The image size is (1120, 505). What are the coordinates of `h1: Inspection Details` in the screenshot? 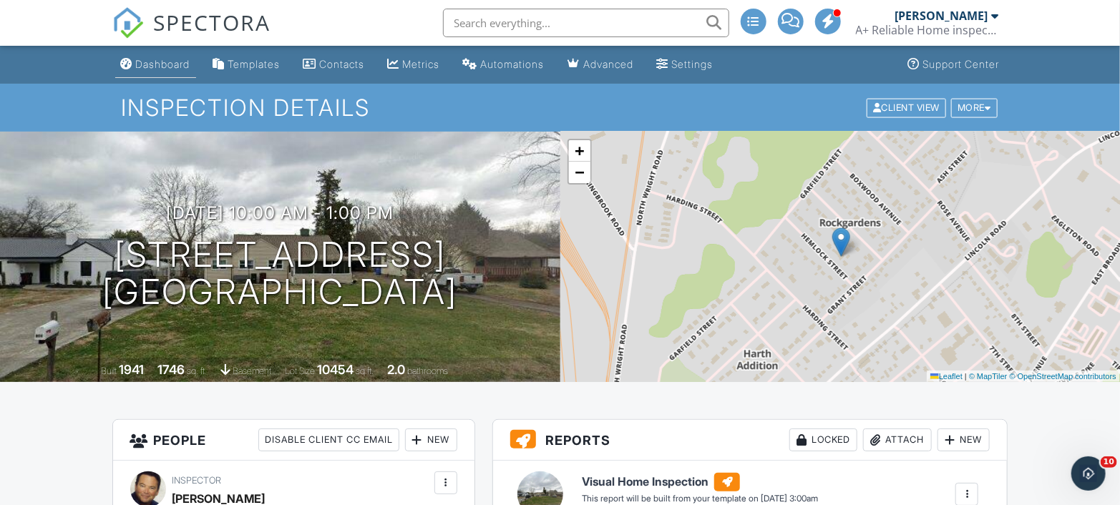 It's located at (559, 107).